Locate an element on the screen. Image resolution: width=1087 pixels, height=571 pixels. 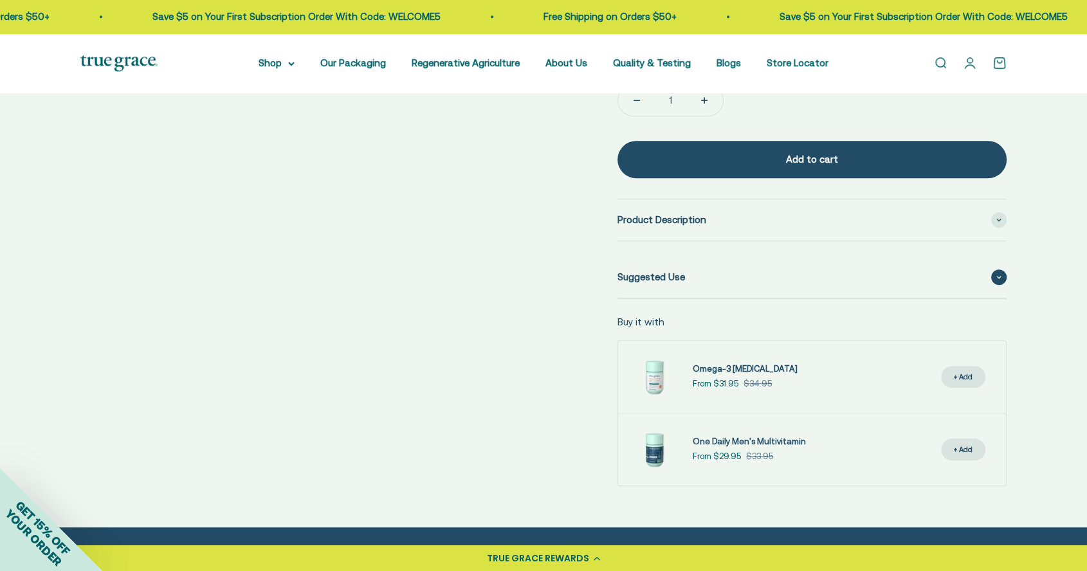
div: Add to cart is located at coordinates (811, 159).